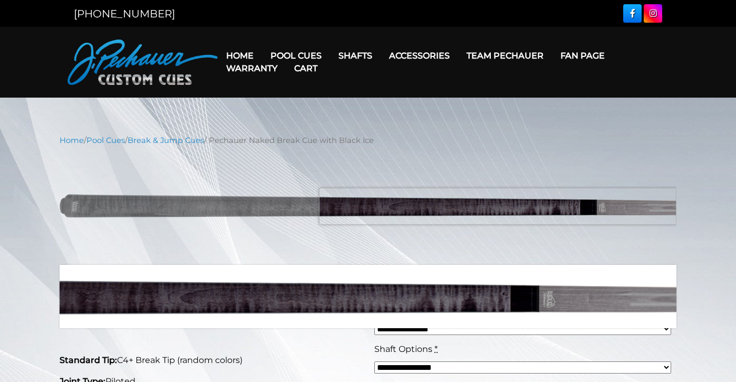 The height and width of the screenshot is (382, 736). I want to click on p: C4+ Break Tip (random colors), so click(210, 360).